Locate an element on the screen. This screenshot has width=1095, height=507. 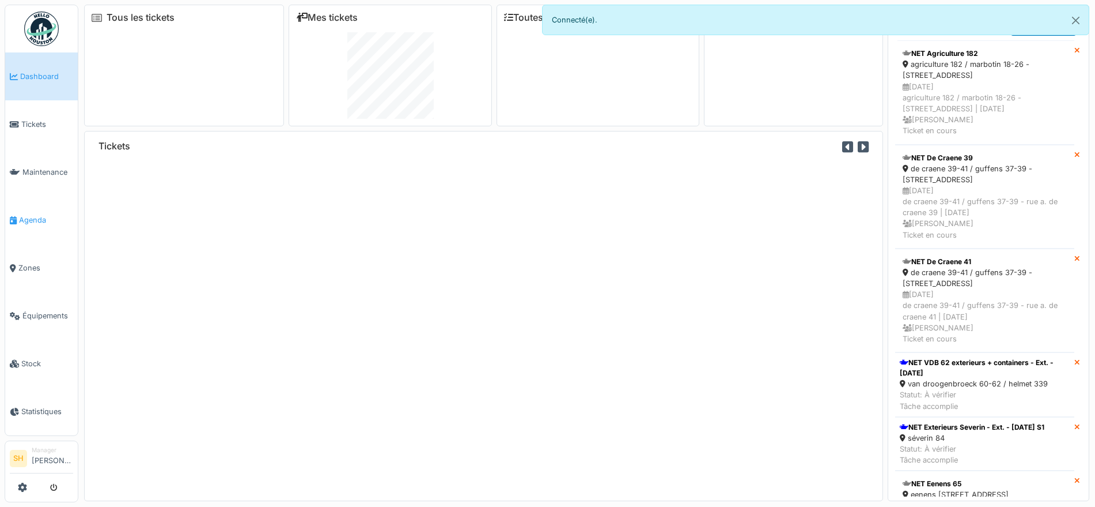
div: NET Agriculture 182 is located at coordinates (985, 54).